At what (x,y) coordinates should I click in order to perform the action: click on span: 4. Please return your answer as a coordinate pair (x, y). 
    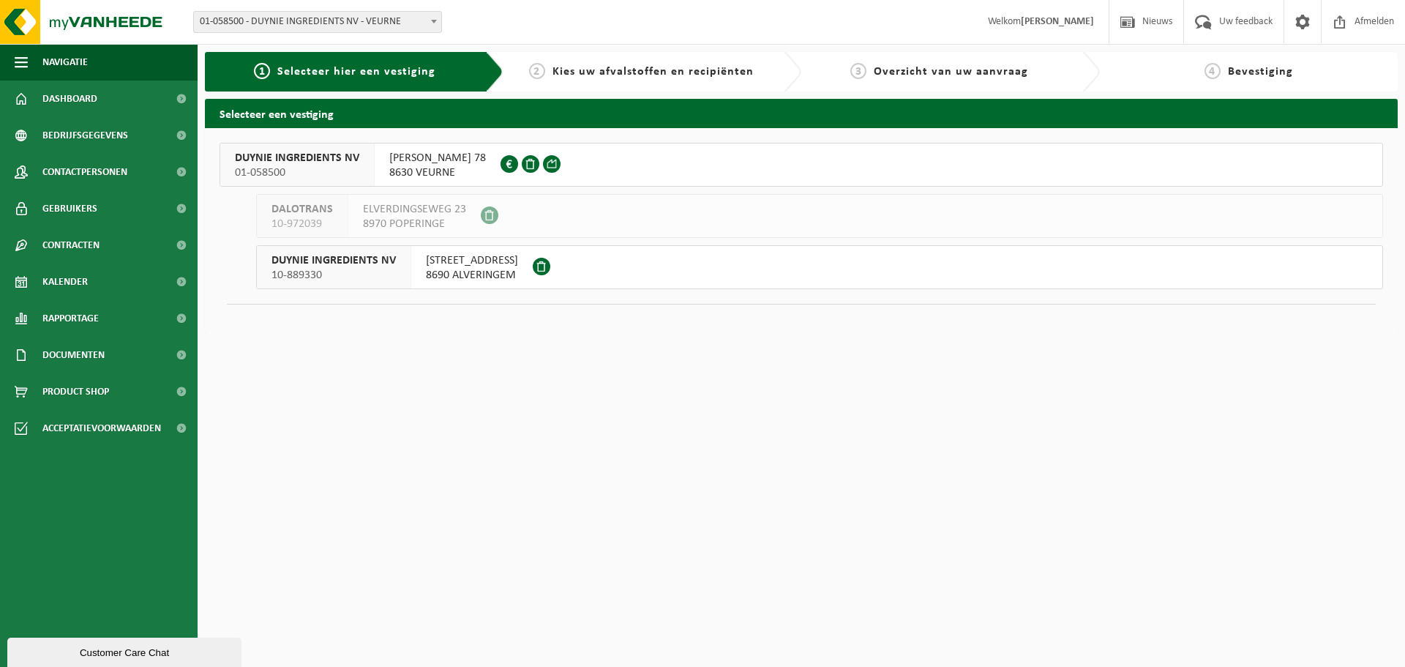
    Looking at the image, I should click on (1213, 71).